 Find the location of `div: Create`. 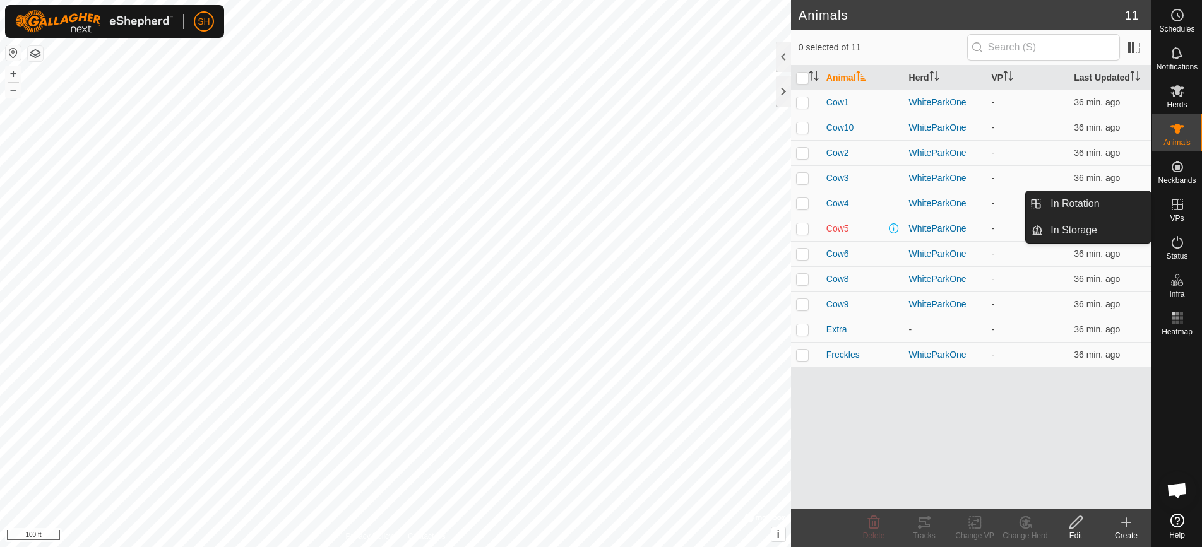

div: Create is located at coordinates (1126, 536).